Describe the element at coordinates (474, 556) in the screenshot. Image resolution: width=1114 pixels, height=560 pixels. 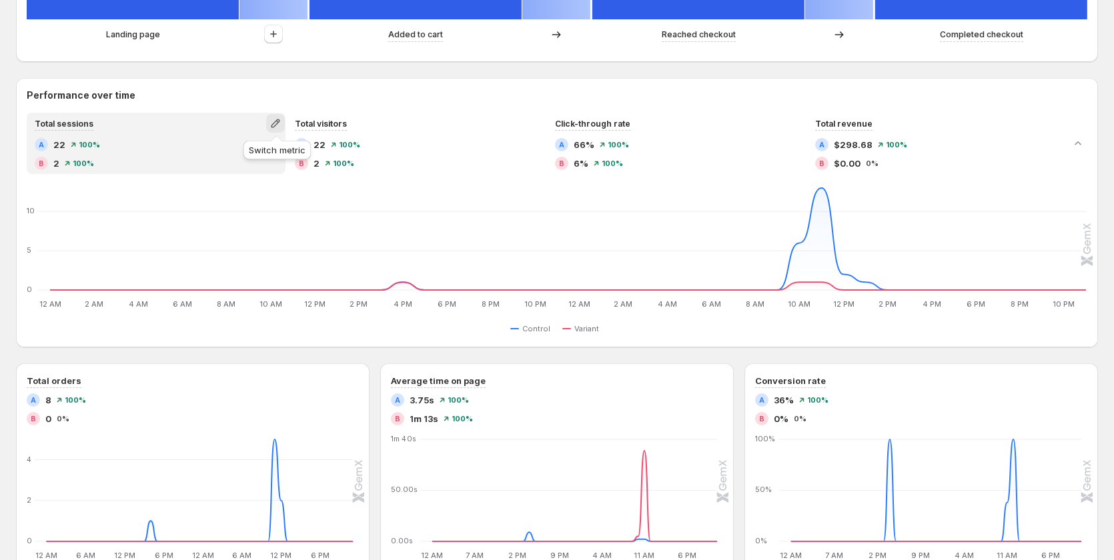
I see `text: 7 AM` at that location.